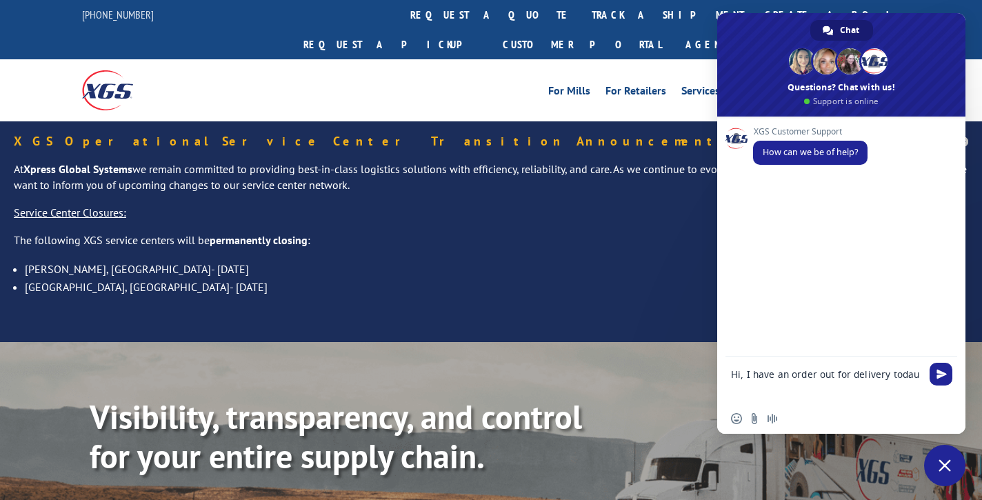  Describe the element at coordinates (705, 44) in the screenshot. I see `a: Agent` at that location.